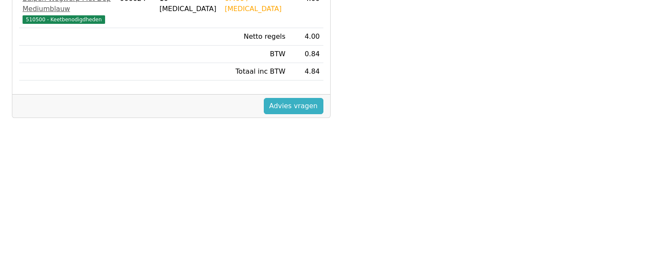  What do you see at coordinates (306, 54) in the screenshot?
I see `td: 0.84` at bounding box center [306, 54].